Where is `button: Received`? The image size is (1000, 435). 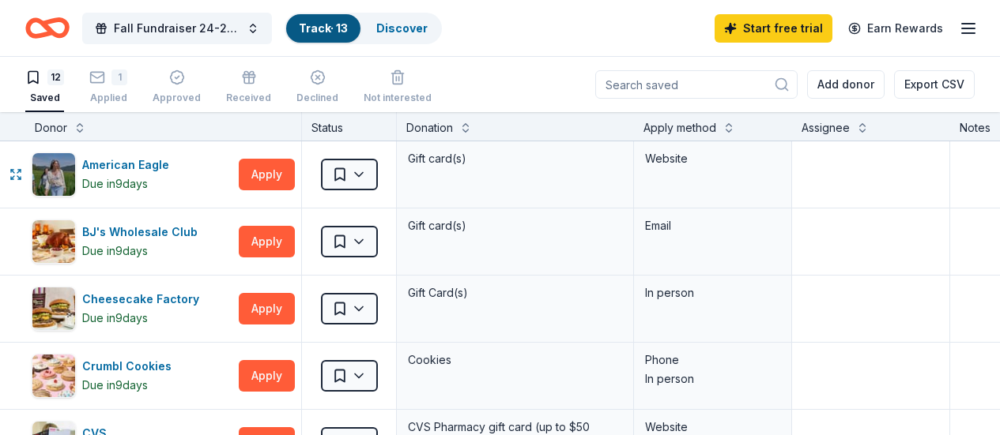
button: Received is located at coordinates (248, 88).